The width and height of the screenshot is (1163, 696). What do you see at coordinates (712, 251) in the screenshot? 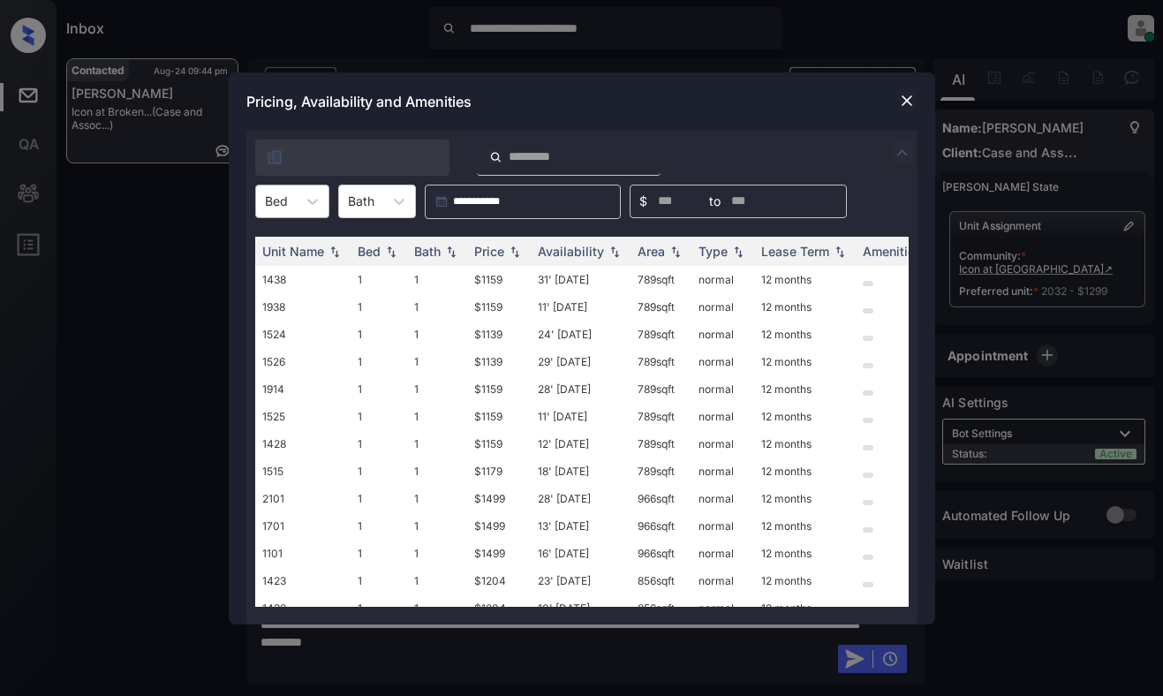
I see `div: Type` at bounding box center [712, 251].